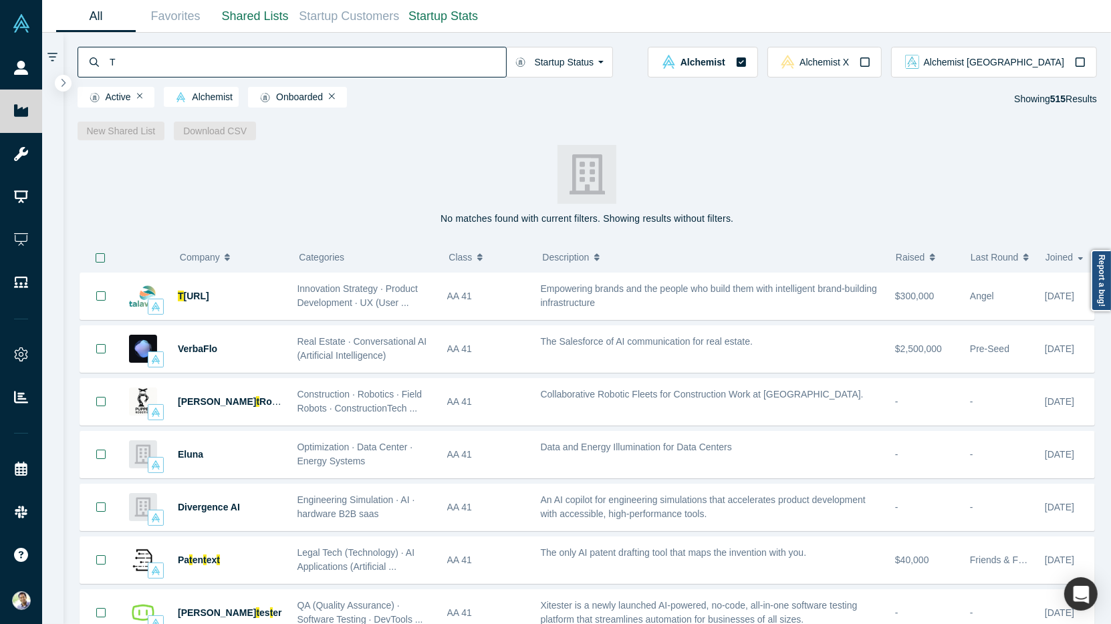 This screenshot has width=1111, height=624. Describe the element at coordinates (712, 257) in the screenshot. I see `button: Description` at that location.